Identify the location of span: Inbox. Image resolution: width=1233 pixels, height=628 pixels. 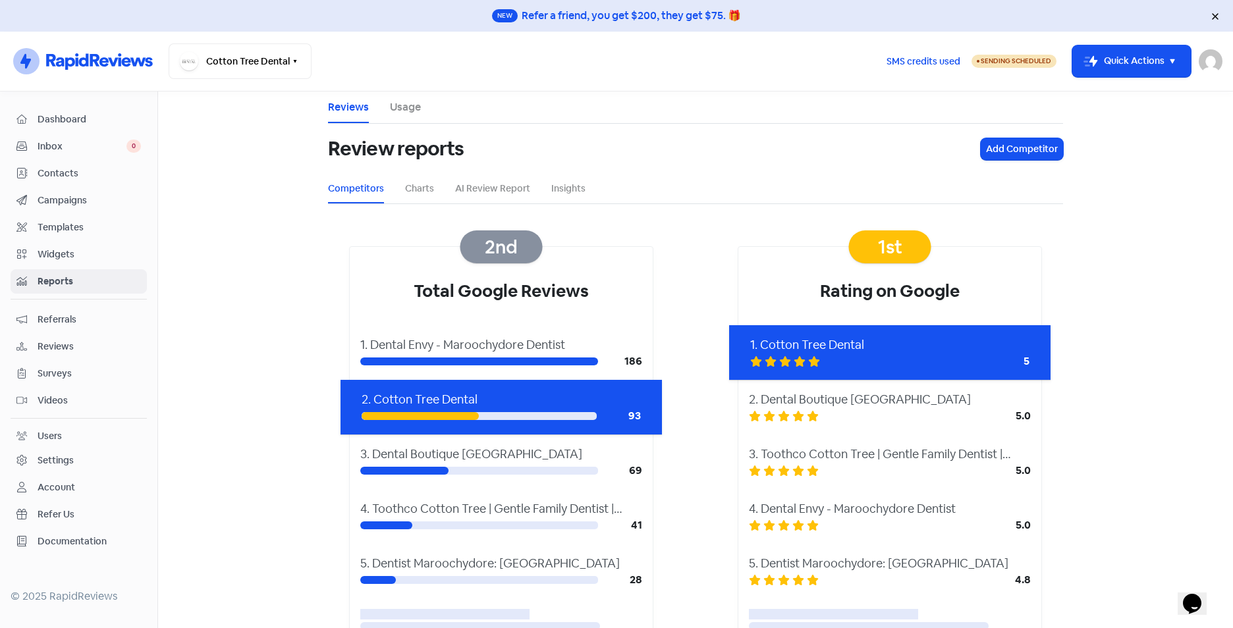
(82, 146).